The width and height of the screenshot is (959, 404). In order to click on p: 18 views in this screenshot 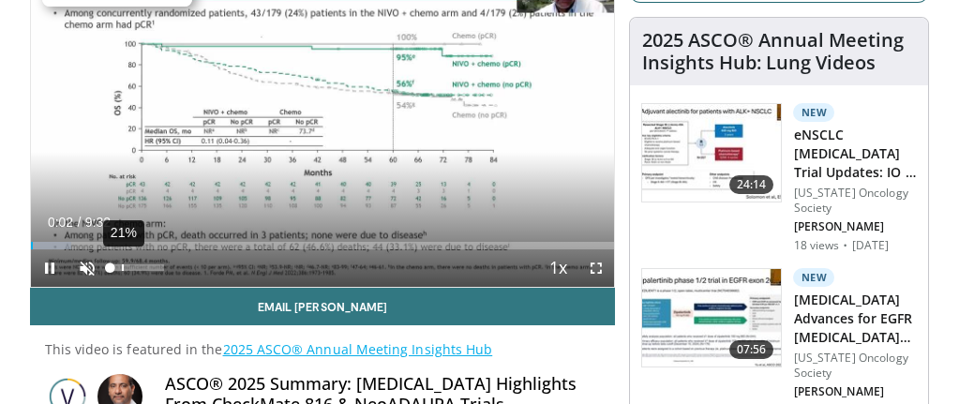, I will do `click(816, 246)`.